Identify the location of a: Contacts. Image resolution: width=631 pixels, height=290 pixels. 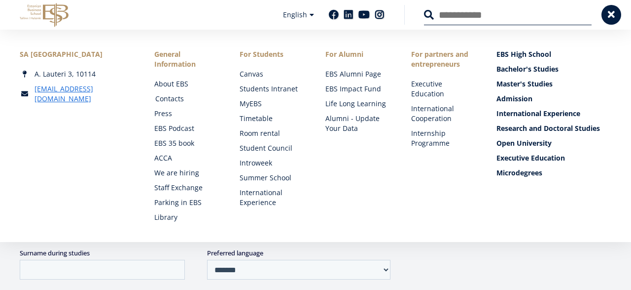
(188, 99).